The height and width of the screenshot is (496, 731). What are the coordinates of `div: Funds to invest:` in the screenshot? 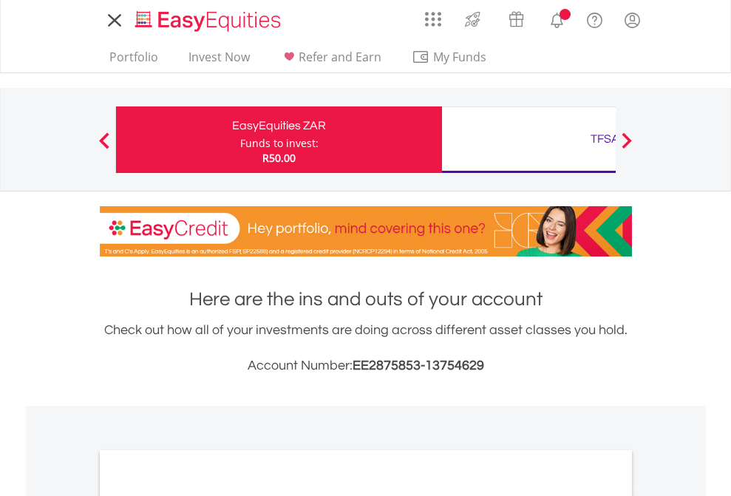 It's located at (279, 143).